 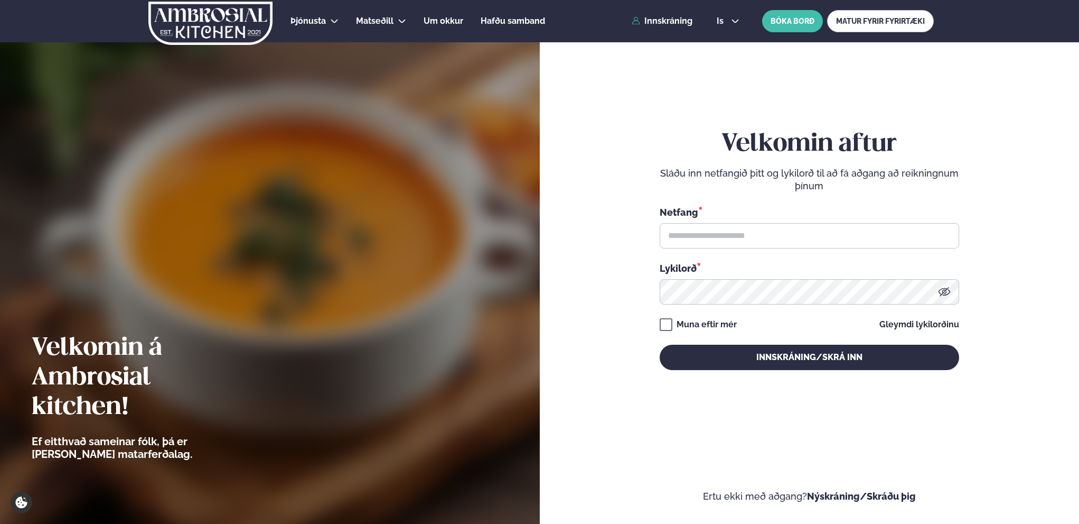 What do you see at coordinates (919, 324) in the screenshot?
I see `a: Gleymdi lykilorðinu` at bounding box center [919, 324].